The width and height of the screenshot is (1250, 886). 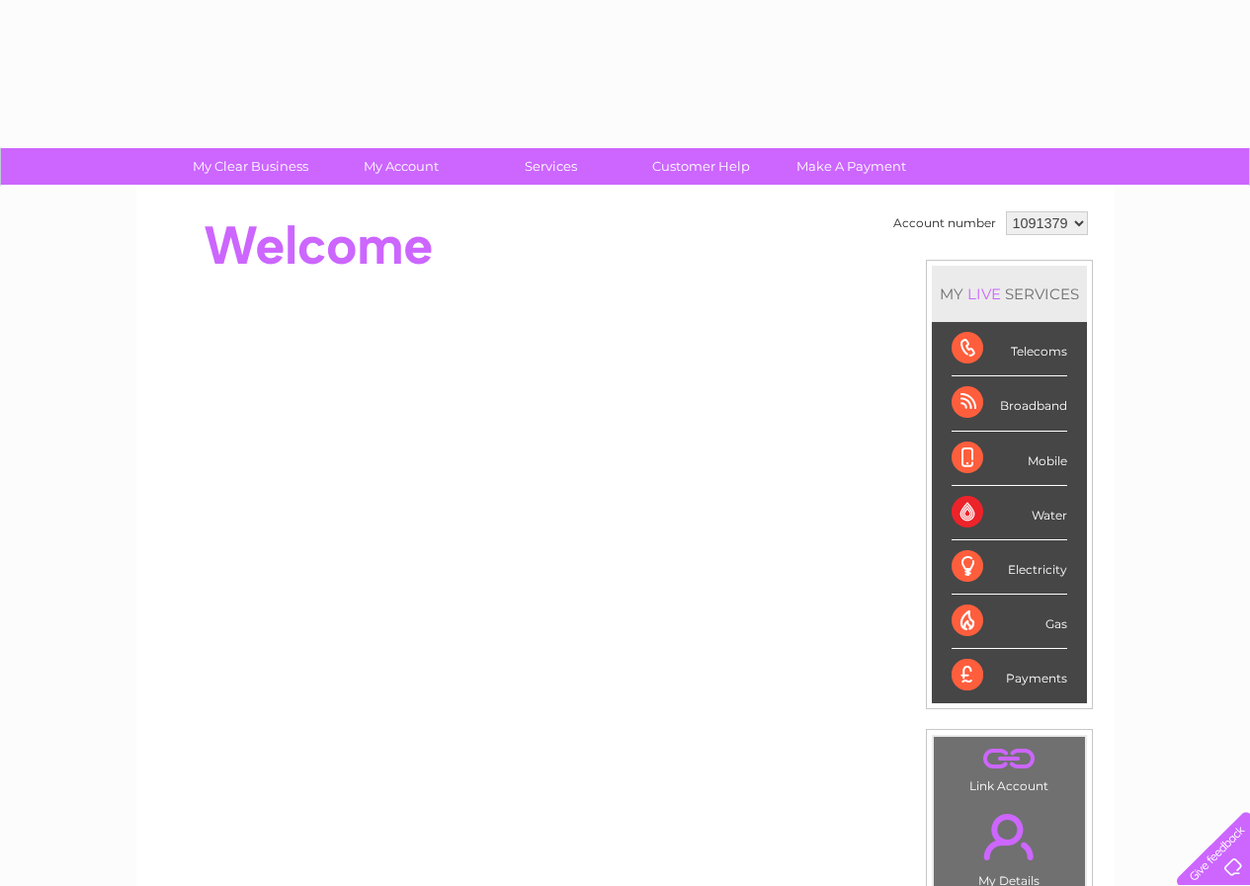 I want to click on a: Customer Help, so click(x=700, y=166).